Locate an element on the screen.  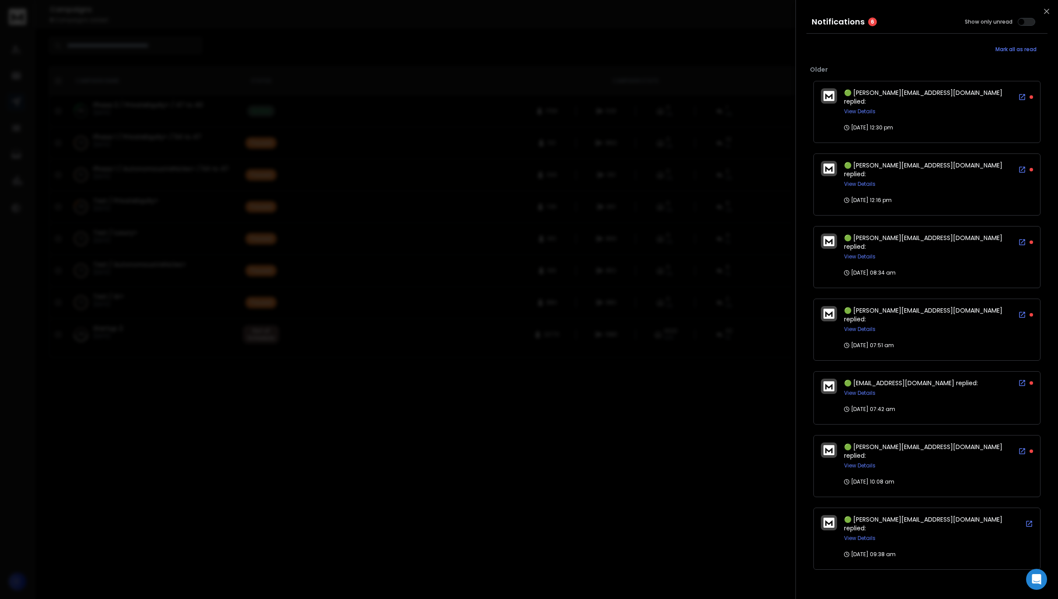
button: Mark all as read is located at coordinates (1016, 49).